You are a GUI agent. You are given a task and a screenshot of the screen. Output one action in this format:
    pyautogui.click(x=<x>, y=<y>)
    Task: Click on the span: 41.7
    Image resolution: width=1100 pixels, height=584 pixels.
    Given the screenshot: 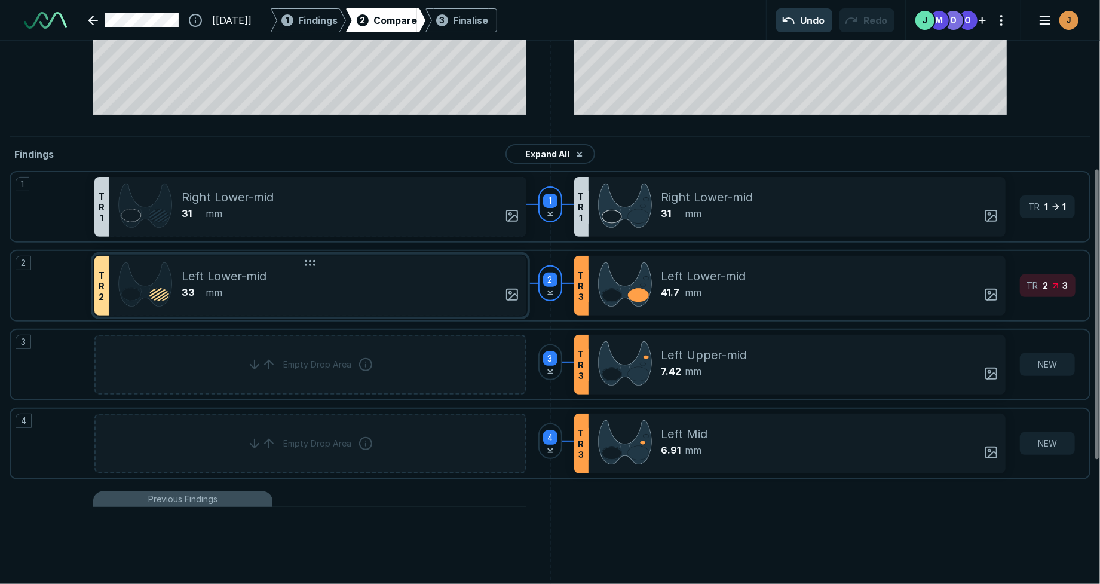 What is the action you would take?
    pyautogui.click(x=670, y=292)
    